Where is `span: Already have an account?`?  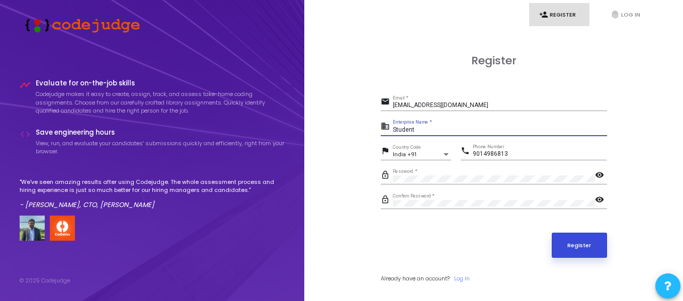
span: Already have an account? is located at coordinates (415, 279).